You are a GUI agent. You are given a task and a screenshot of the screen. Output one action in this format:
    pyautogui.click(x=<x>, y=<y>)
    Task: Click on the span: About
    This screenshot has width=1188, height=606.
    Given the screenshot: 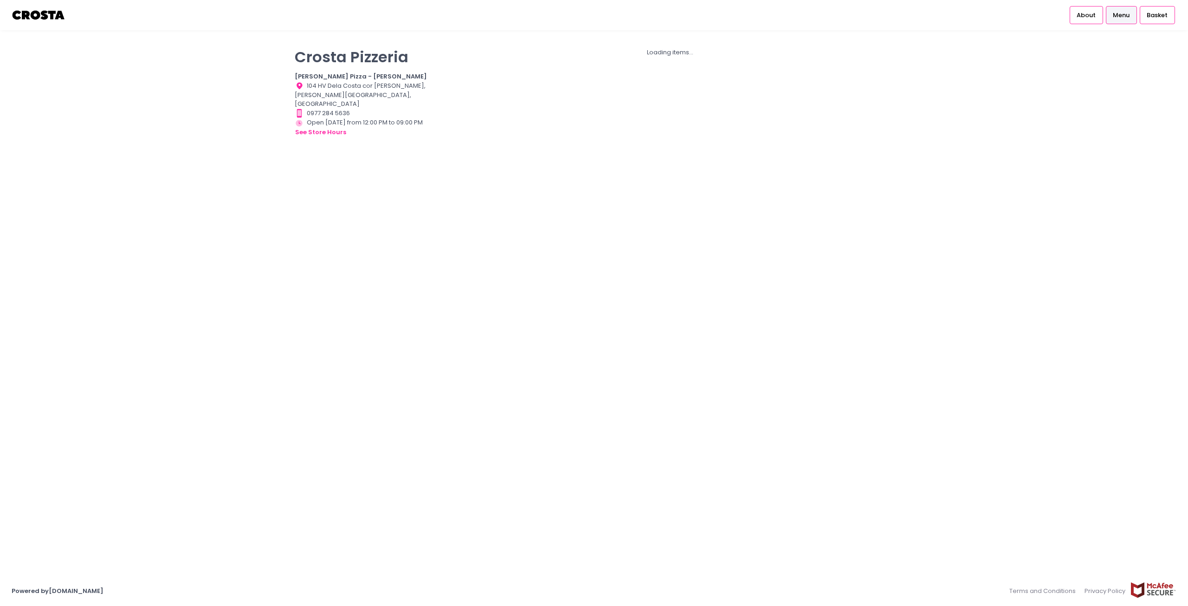 What is the action you would take?
    pyautogui.click(x=1086, y=15)
    